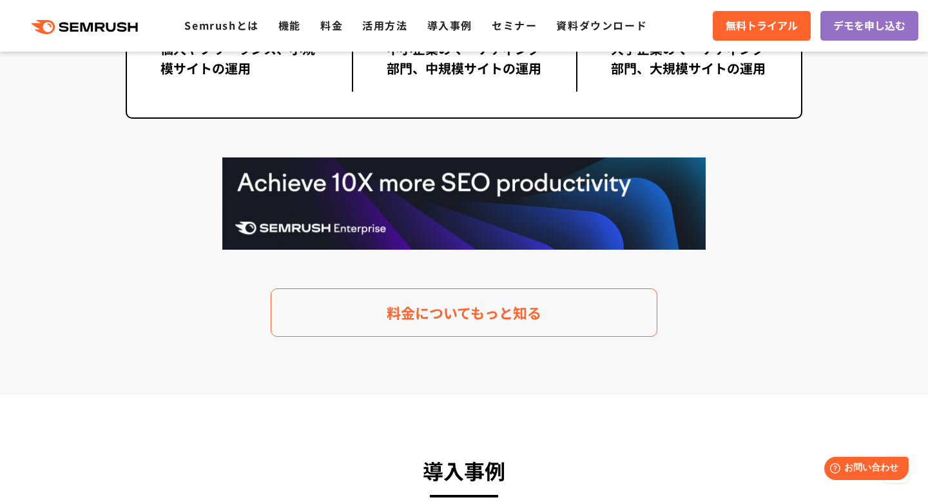 This screenshot has width=928, height=502. I want to click on a: 活用方法, so click(385, 25).